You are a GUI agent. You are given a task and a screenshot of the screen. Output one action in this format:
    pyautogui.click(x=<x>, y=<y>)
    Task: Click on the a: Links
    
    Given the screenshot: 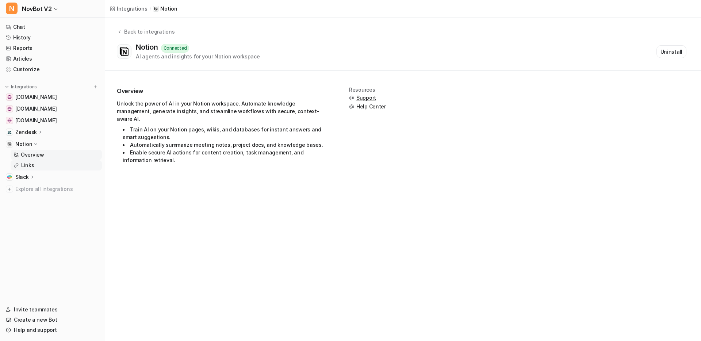 What is the action you would take?
    pyautogui.click(x=56, y=165)
    